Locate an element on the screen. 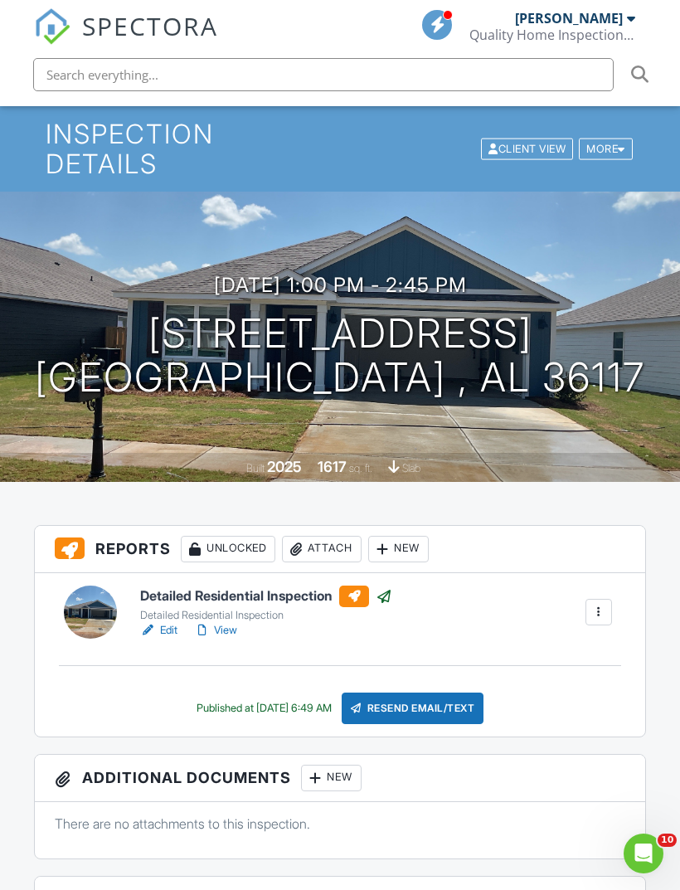 The image size is (680, 890). h6: Detailed Residential Inspection is located at coordinates (266, 596).